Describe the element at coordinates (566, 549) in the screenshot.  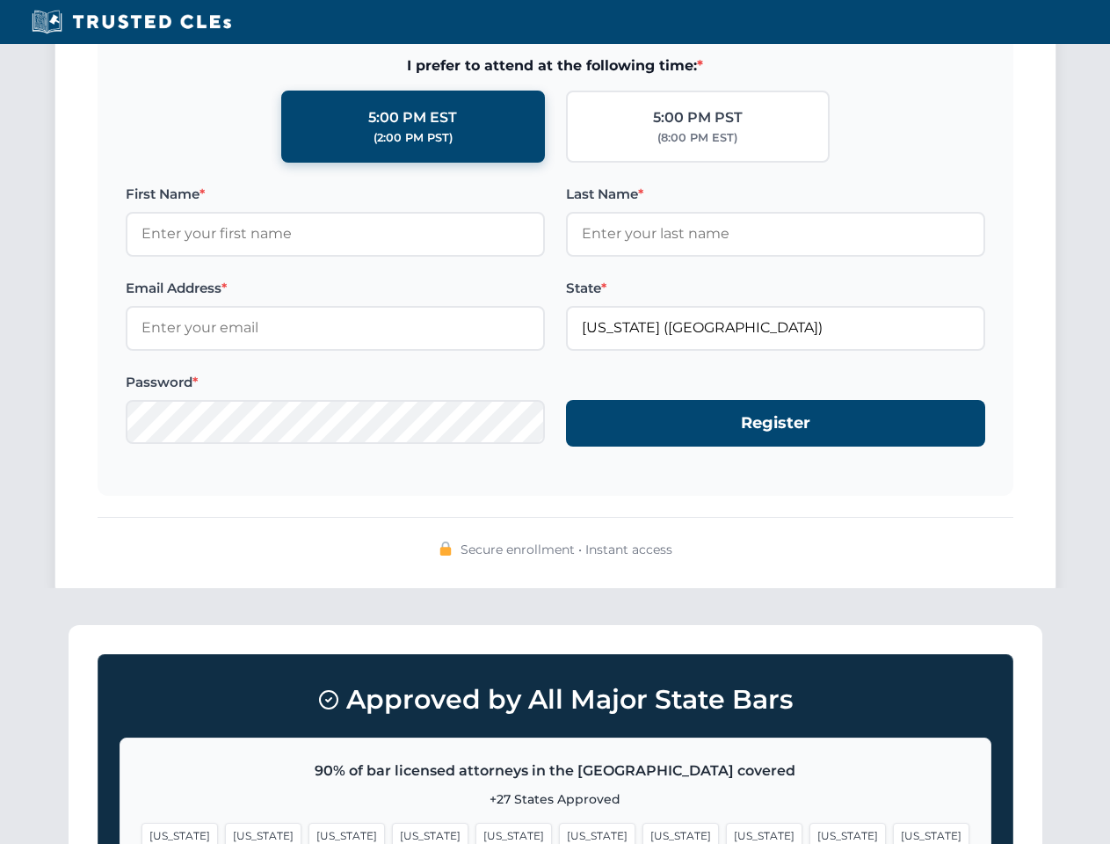
I see `span: Secure enrollment • Instant access` at that location.